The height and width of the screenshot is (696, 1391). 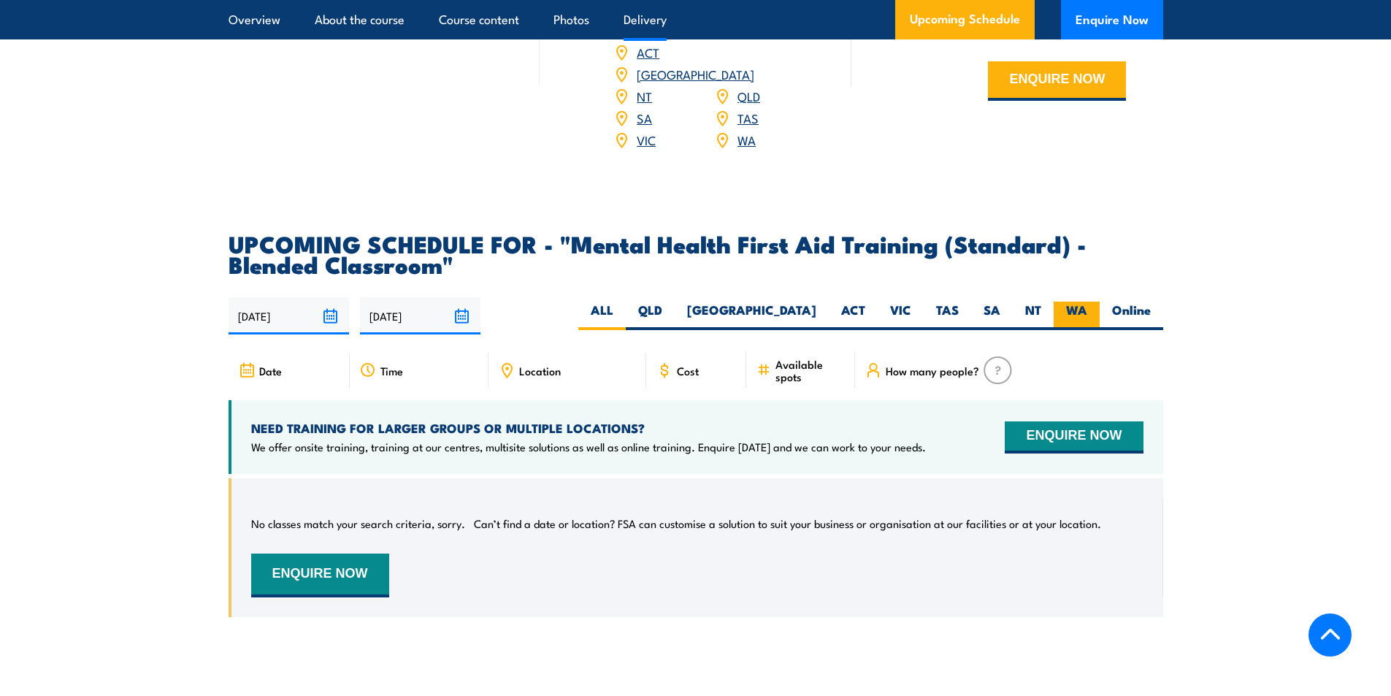 What do you see at coordinates (749, 96) in the screenshot?
I see `a: QLD` at bounding box center [749, 96].